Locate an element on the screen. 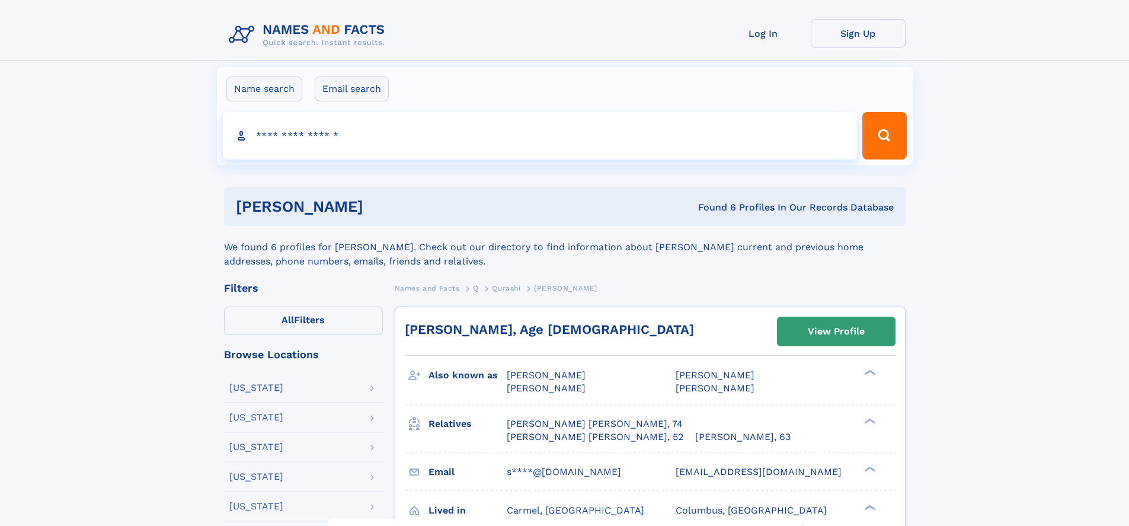 This screenshot has width=1129, height=526. div: Found 6 Profiles In Our Records Database is located at coordinates (712, 207).